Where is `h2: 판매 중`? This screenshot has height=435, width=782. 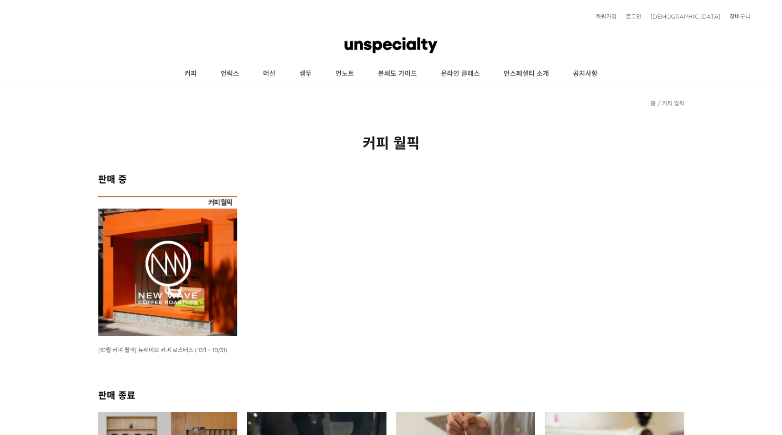
h2: 판매 중 is located at coordinates (391, 178).